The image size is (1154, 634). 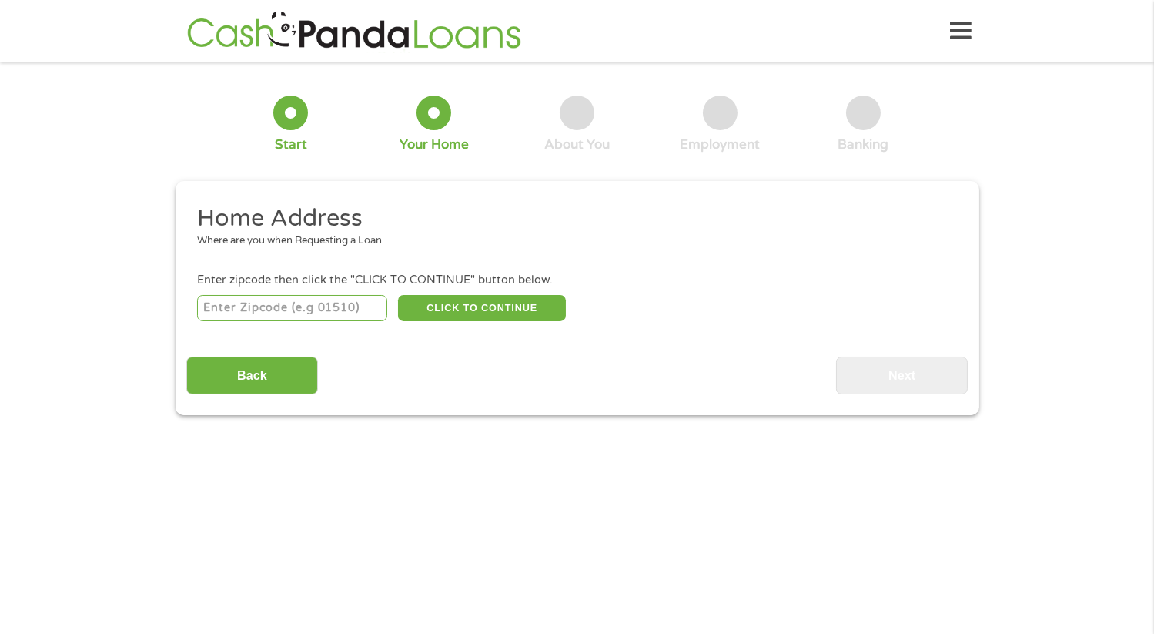 I want to click on div: Where are you when Requesting a Loan., so click(x=571, y=241).